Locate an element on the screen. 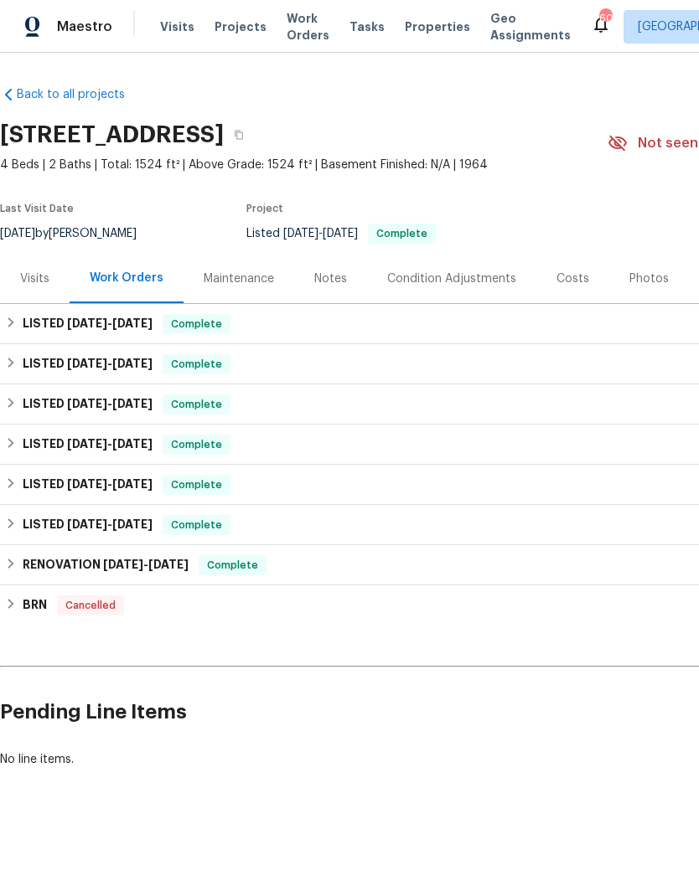  div: Visits is located at coordinates (34, 279).